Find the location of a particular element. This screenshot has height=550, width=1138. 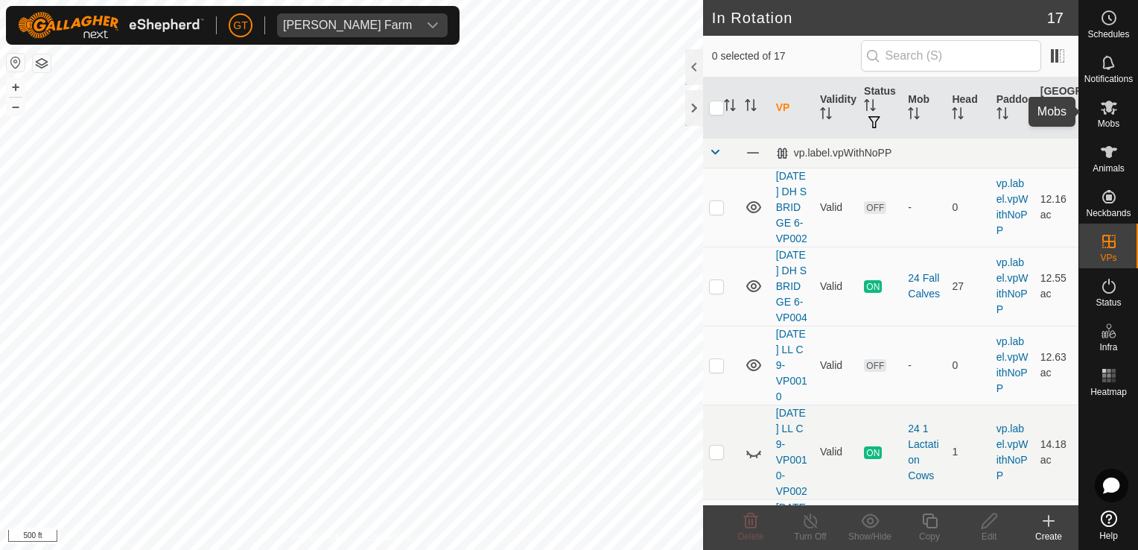

span: Infra is located at coordinates (1108, 347).